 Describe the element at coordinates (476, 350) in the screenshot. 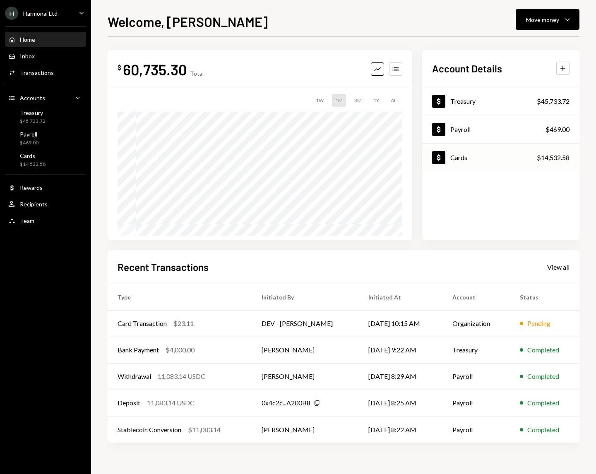

I see `td: Treasury` at that location.